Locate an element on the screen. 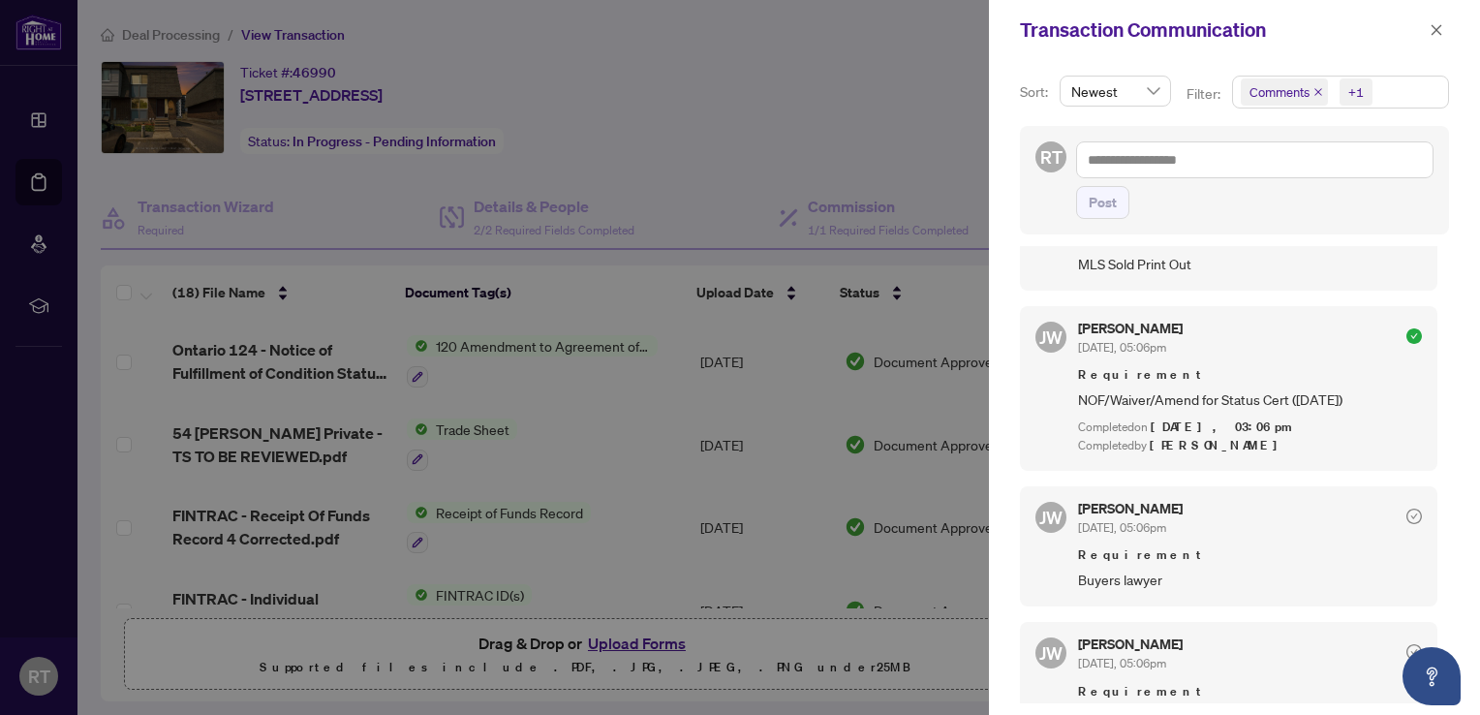 The height and width of the screenshot is (715, 1480). button: Post is located at coordinates (1102, 202).